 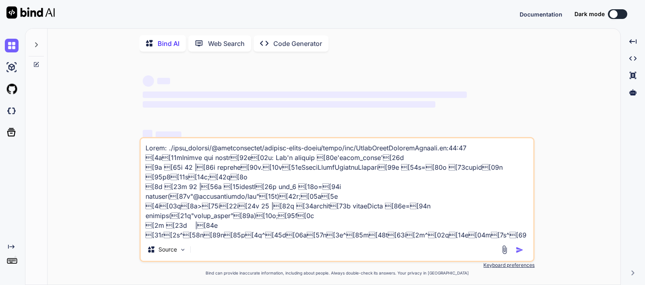 I want to click on img: darkCloudIdeIcon, so click(x=12, y=111).